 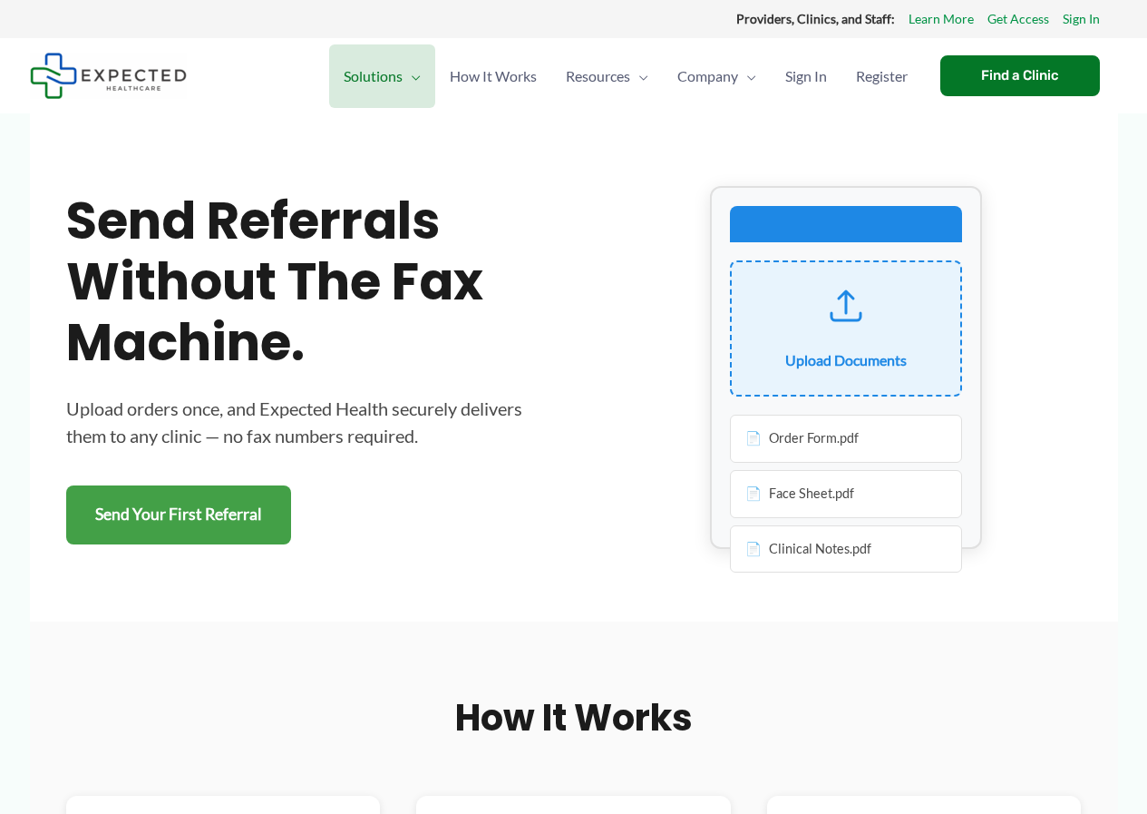 I want to click on span: Sign In, so click(x=806, y=76).